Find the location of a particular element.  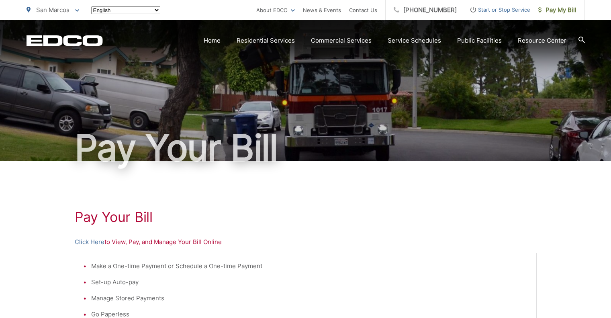

p: to View, Pay, and Manage Your Bill Online is located at coordinates (306, 242).